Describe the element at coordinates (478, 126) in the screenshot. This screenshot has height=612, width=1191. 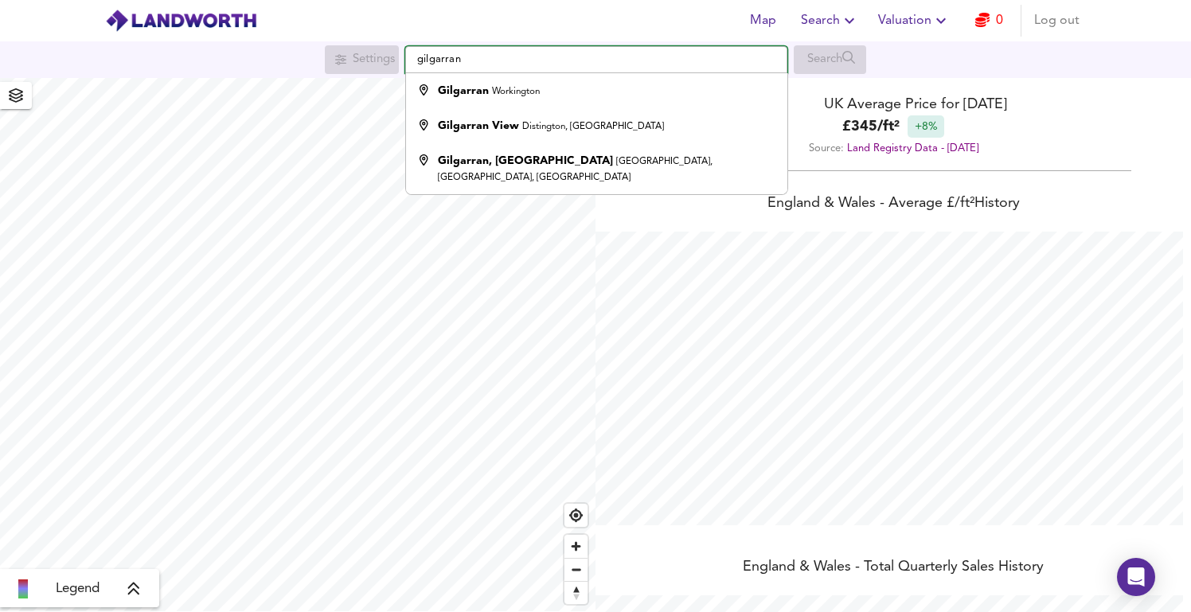
I see `strong: Gilgarran View` at that location.